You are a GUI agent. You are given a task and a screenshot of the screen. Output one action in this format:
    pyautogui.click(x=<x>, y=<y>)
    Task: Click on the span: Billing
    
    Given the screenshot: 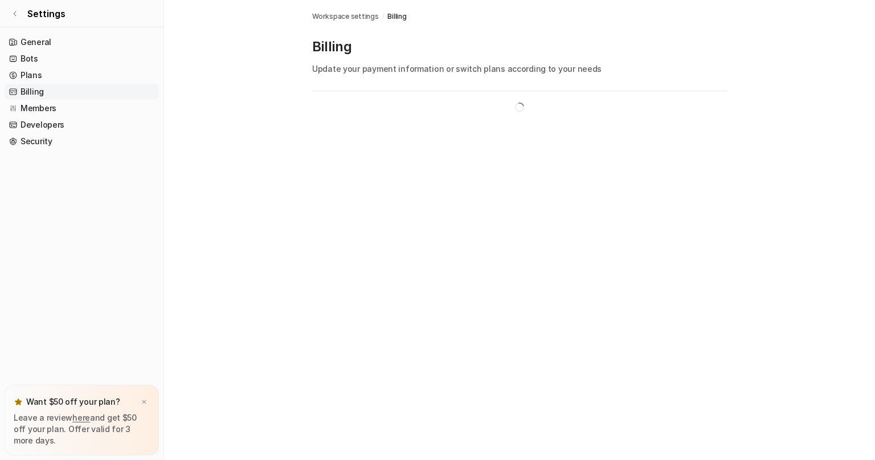 What is the action you would take?
    pyautogui.click(x=396, y=17)
    